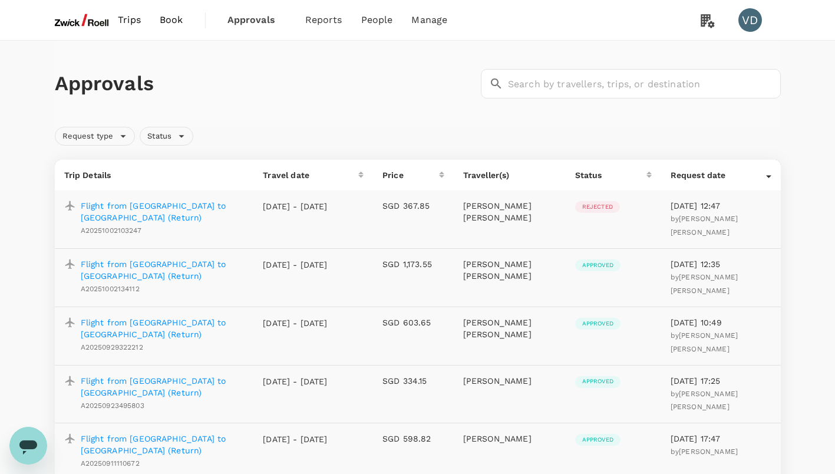 The height and width of the screenshot is (474, 835). I want to click on span: People, so click(377, 20).